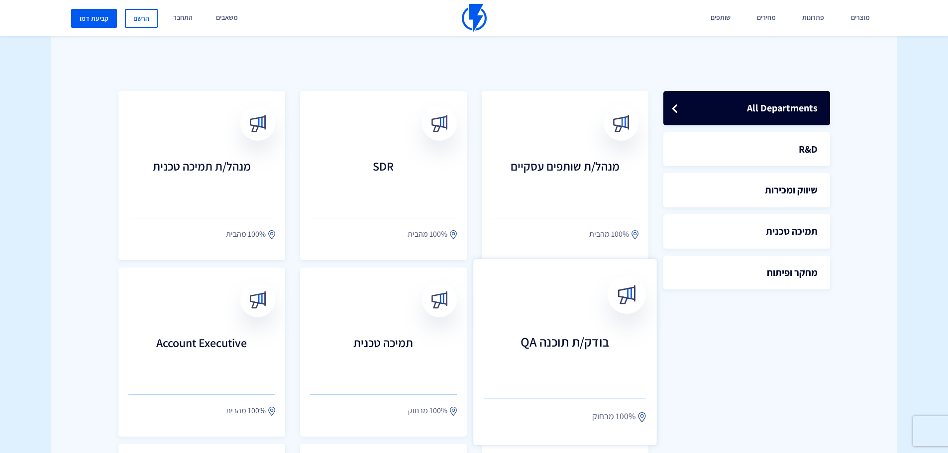 The height and width of the screenshot is (453, 948). What do you see at coordinates (565, 180) in the screenshot?
I see `h3: מנהל/ת שותפים עסקיים` at bounding box center [565, 180].